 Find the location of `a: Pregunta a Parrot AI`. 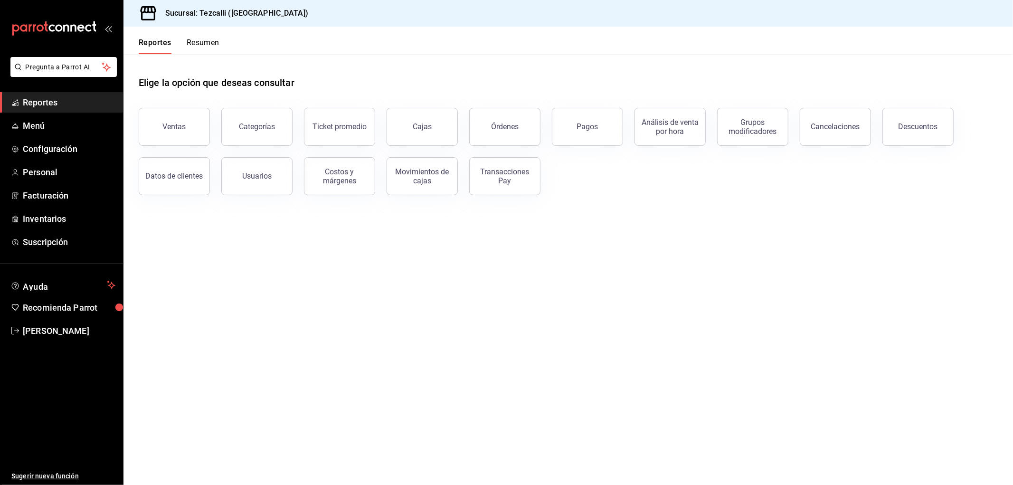

a: Pregunta a Parrot AI is located at coordinates (62, 74).